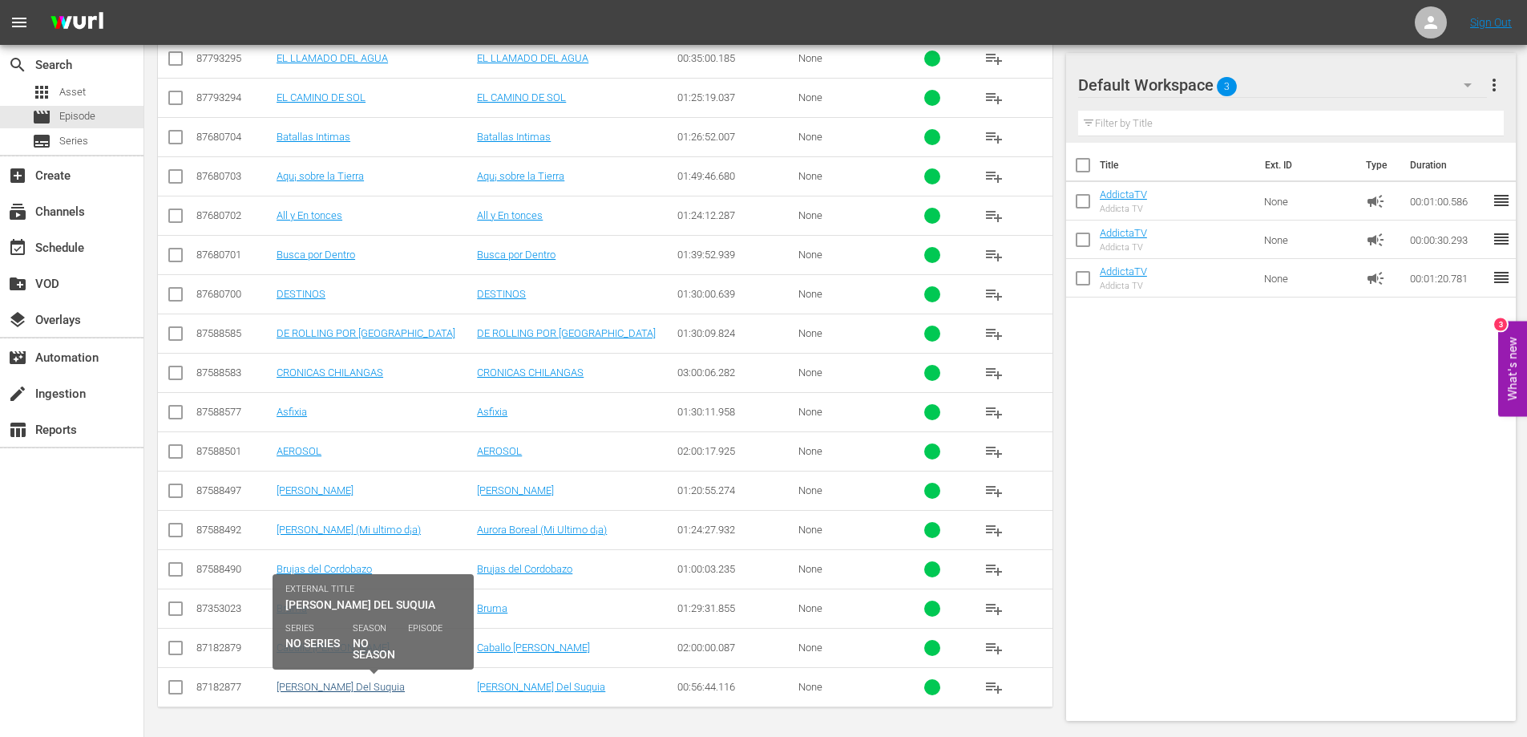 This screenshot has width=1527, height=737. Describe the element at coordinates (234, 568) in the screenshot. I see `div: 87588490` at that location.